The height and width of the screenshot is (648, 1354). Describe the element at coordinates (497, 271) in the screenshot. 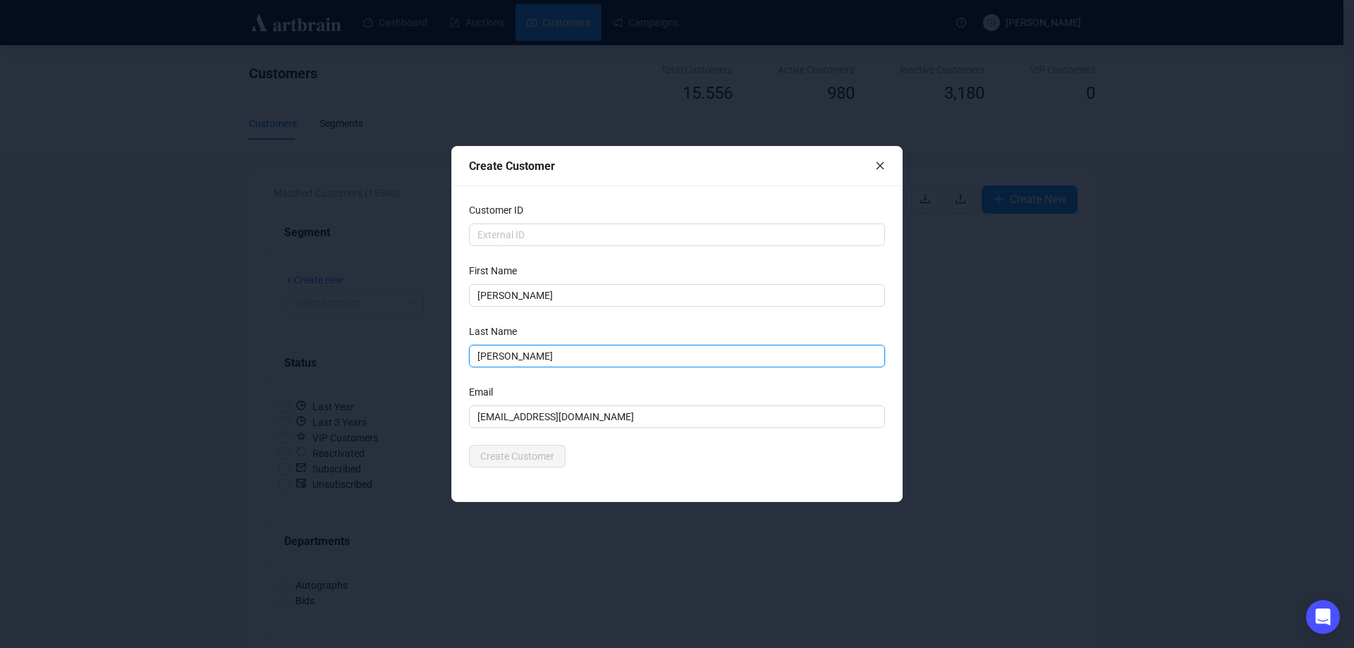

I see `label: First Name` at that location.